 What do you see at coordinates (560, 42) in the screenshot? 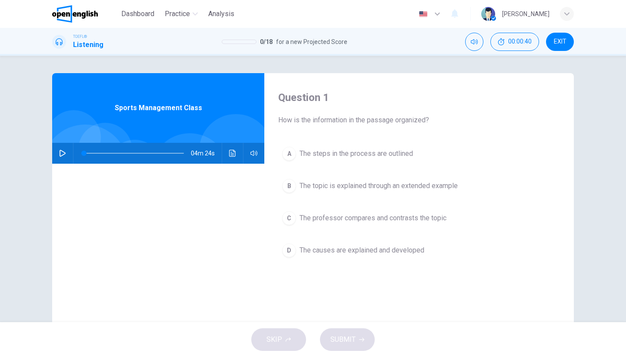
I see `span: EXIT` at bounding box center [560, 42].